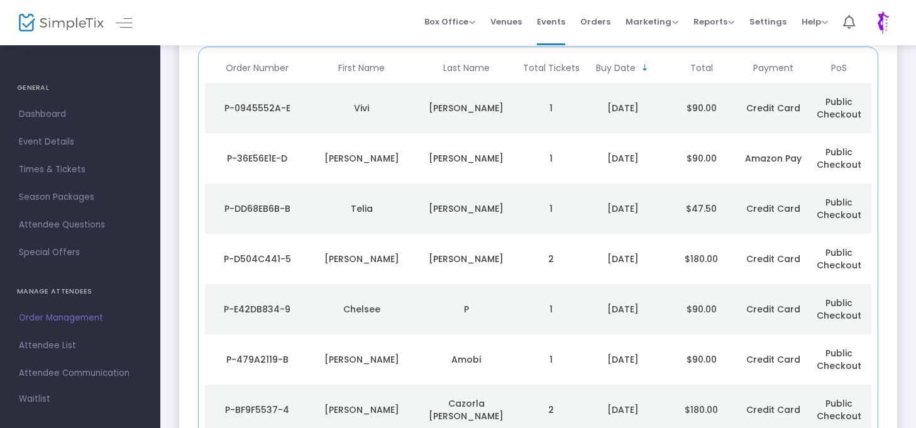 The image size is (916, 428). I want to click on span: Sortable, so click(645, 68).